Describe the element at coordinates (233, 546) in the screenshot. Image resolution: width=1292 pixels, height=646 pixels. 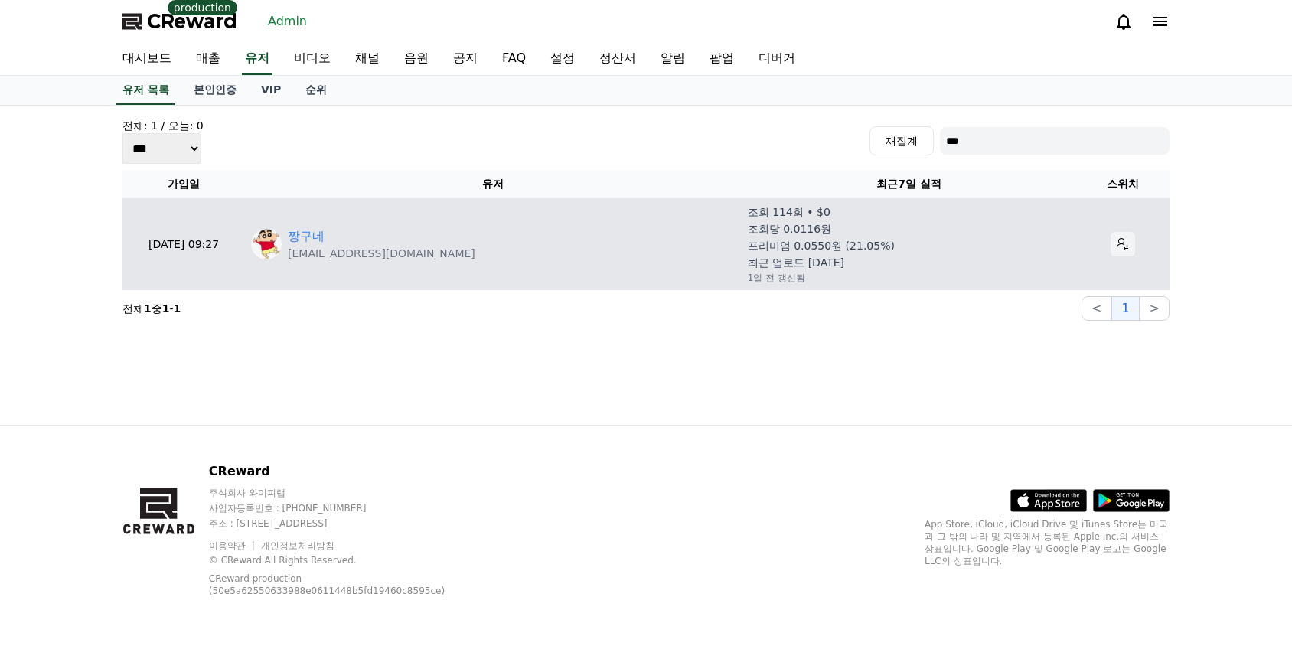
I see `a: 이용약관` at that location.